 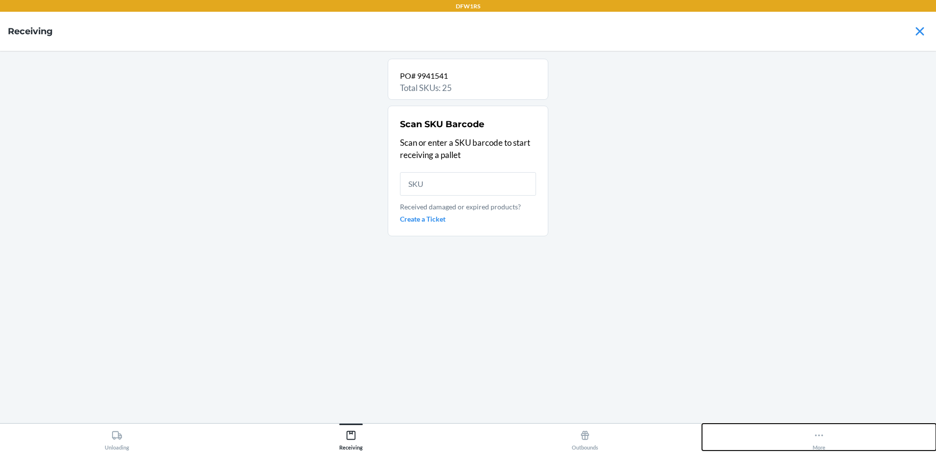 I want to click on button: Outbounds, so click(x=585, y=437).